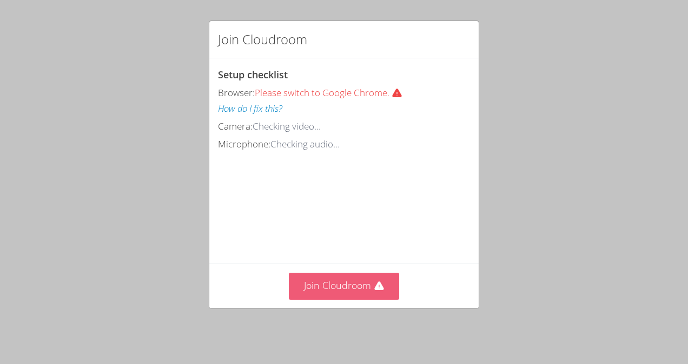  I want to click on span: Please switch to Google Chrome., so click(330, 92).